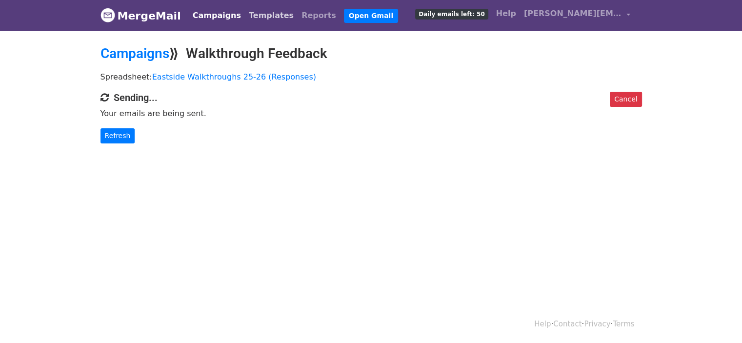 The height and width of the screenshot is (343, 742). I want to click on a: Open Gmail, so click(371, 16).